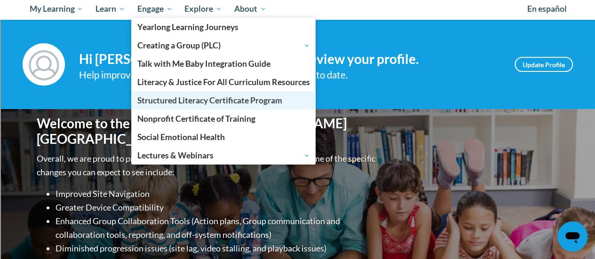 The image size is (595, 259). What do you see at coordinates (56, 9) in the screenshot?
I see `span: My Learning` at bounding box center [56, 9].